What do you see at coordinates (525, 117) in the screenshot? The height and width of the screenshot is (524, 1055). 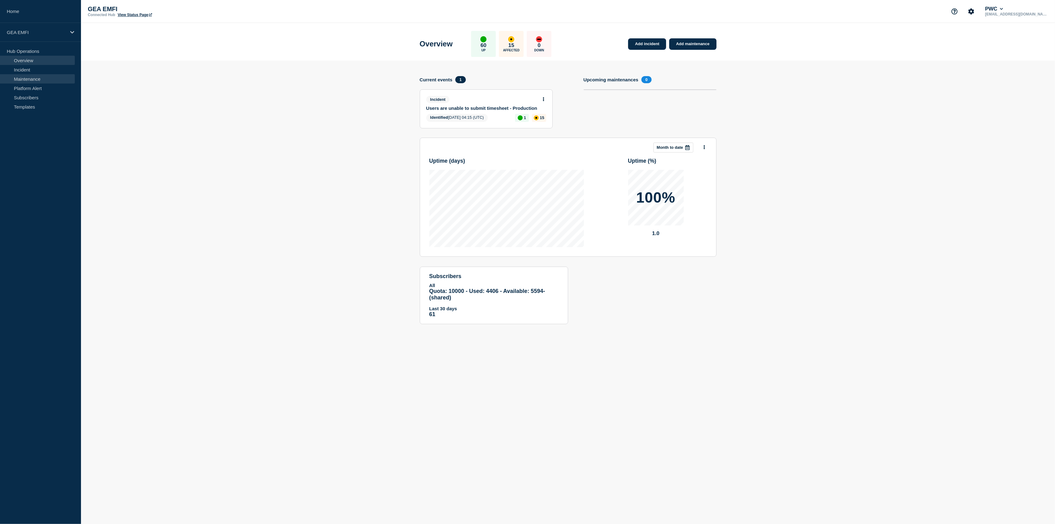 I see `p: 1` at bounding box center [525, 117].